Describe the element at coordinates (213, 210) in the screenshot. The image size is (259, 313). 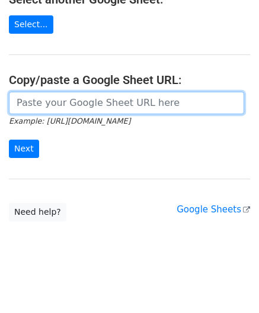
I see `a: Google Sheets` at that location.